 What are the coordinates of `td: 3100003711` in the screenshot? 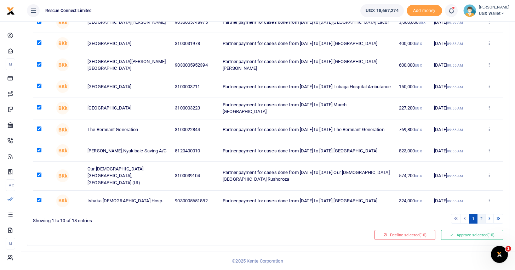 It's located at (195, 86).